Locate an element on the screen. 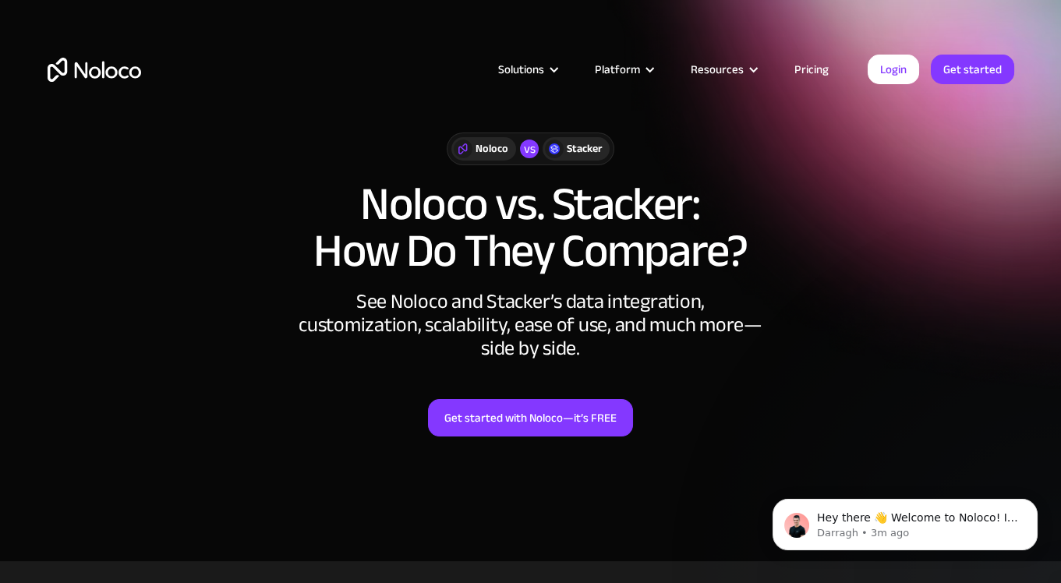  a: Pricing is located at coordinates (811, 69).